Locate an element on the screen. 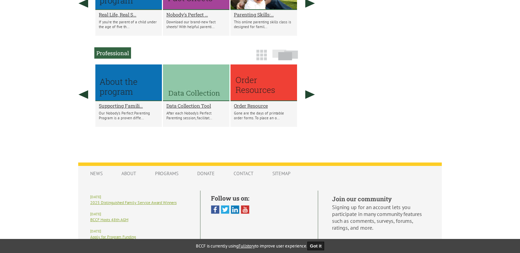  a: Nobody's Perfect ... is located at coordinates (196, 14).